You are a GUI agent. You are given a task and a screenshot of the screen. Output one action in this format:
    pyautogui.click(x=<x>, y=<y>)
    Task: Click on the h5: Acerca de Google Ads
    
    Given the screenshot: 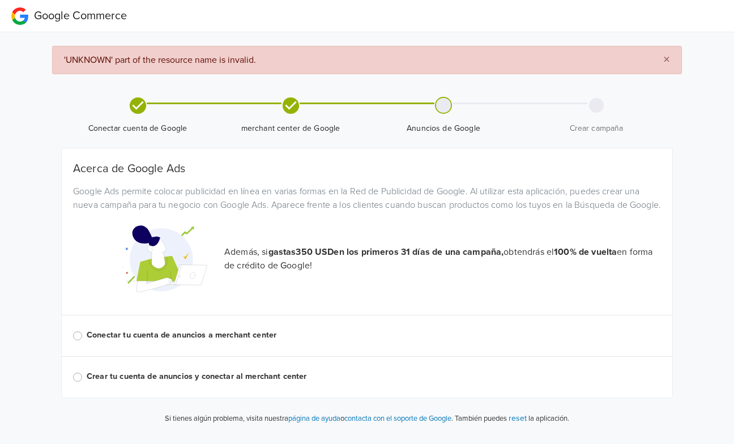 What is the action you would take?
    pyautogui.click(x=367, y=169)
    